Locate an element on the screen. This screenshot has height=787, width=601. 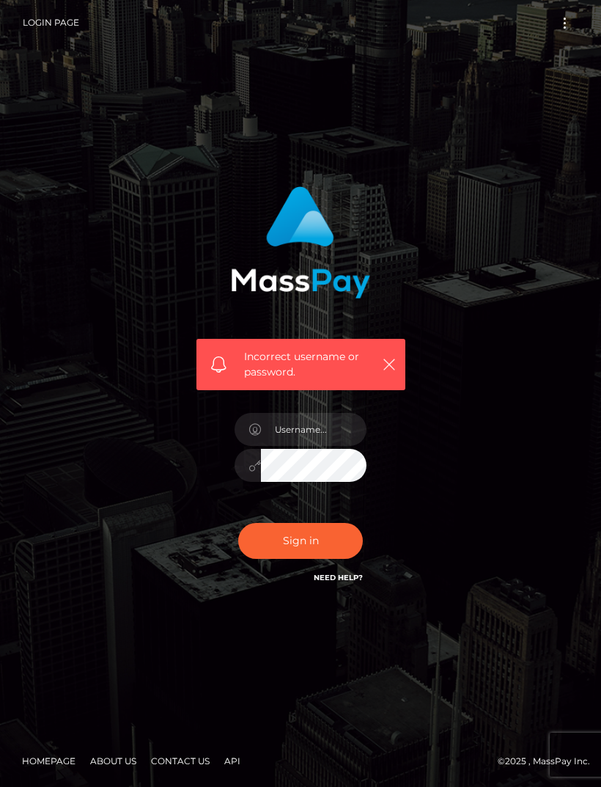
a: Homepage is located at coordinates (48, 760).